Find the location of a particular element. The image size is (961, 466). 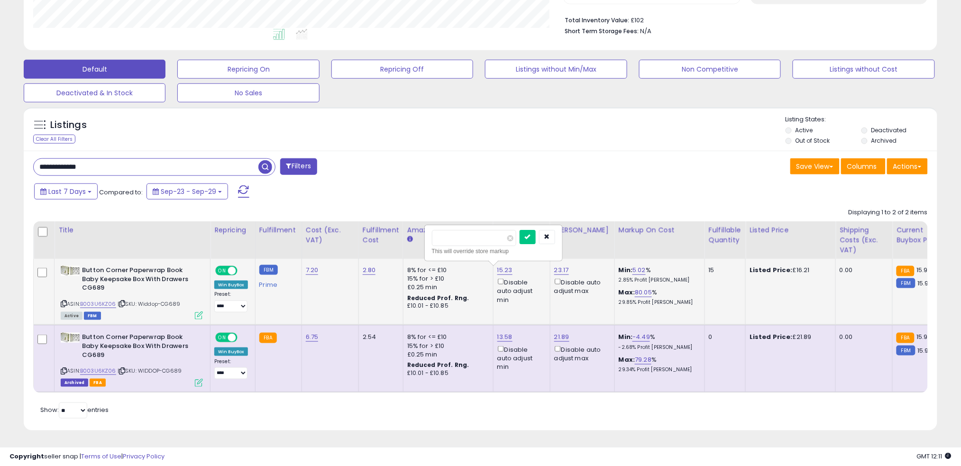

span: Last 7 Days is located at coordinates (67, 191).